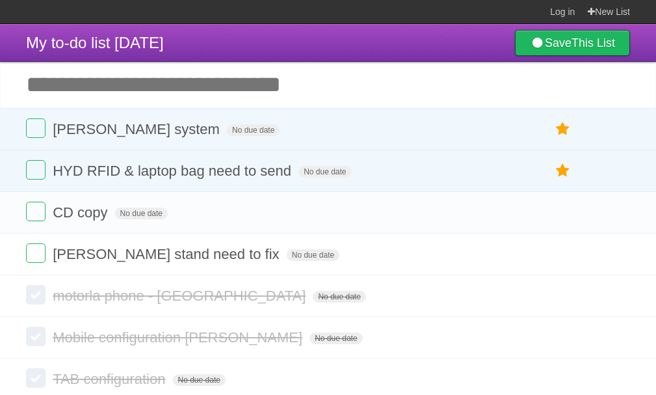 The height and width of the screenshot is (395, 656). Describe the element at coordinates (593, 43) in the screenshot. I see `b: This List` at that location.